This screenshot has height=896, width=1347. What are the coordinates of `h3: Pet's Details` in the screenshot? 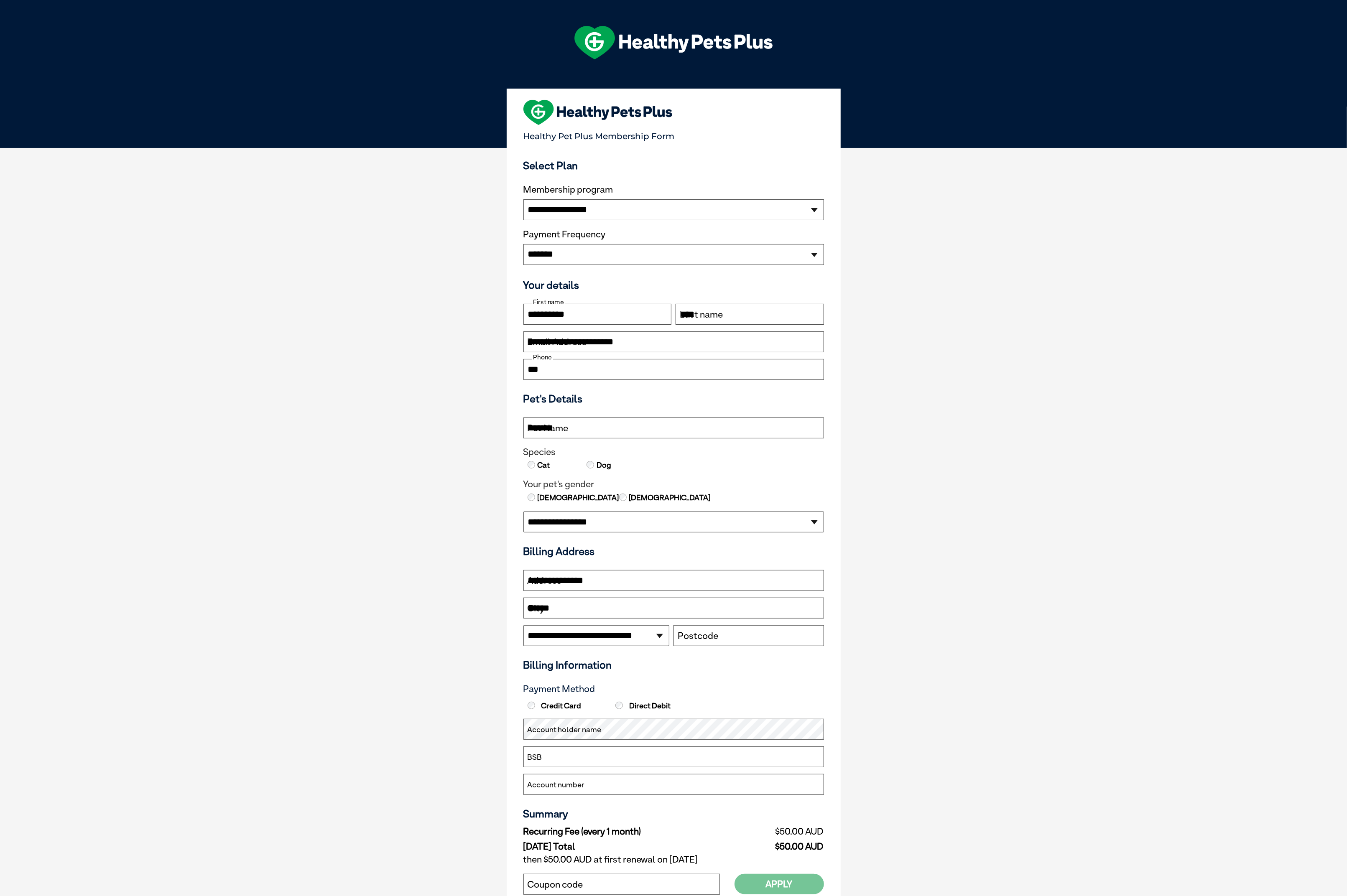 It's located at (674, 399).